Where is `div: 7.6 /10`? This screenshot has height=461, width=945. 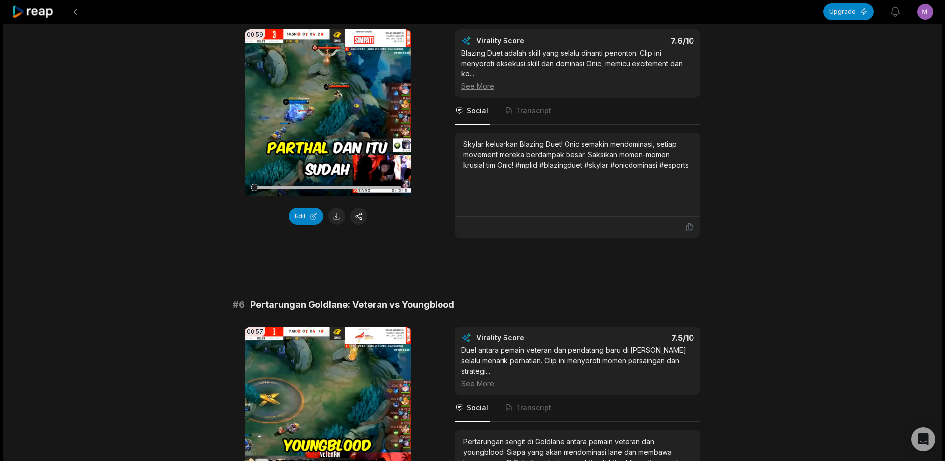 div: 7.6 /10 is located at coordinates (641, 41).